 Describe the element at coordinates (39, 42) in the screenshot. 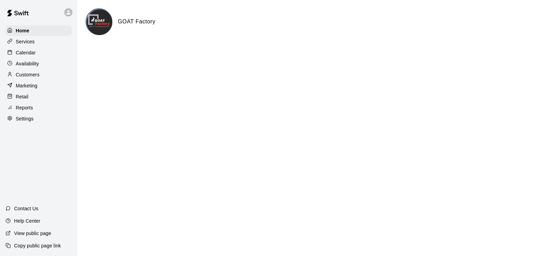

I see `a: Services` at that location.